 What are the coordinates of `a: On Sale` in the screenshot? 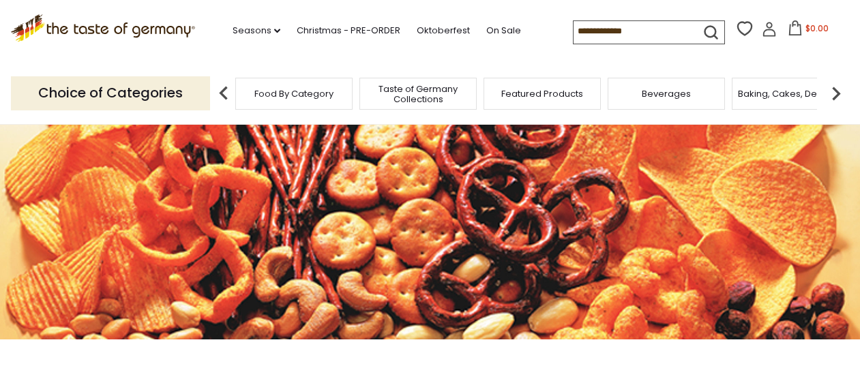 It's located at (503, 31).